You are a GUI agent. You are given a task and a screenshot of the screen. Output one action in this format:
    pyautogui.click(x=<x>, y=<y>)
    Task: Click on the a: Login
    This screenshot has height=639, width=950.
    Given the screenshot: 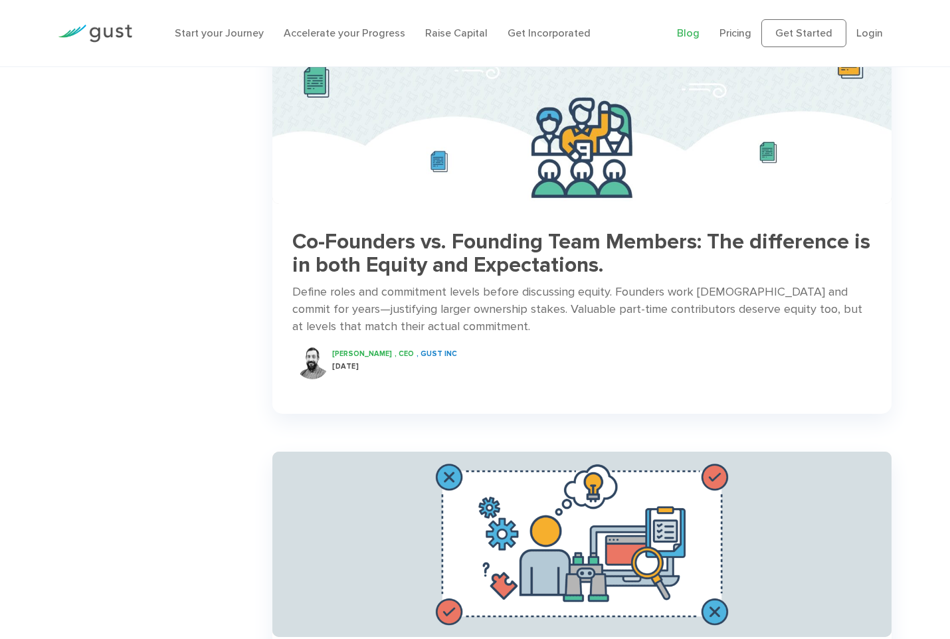 What is the action you would take?
    pyautogui.click(x=869, y=33)
    